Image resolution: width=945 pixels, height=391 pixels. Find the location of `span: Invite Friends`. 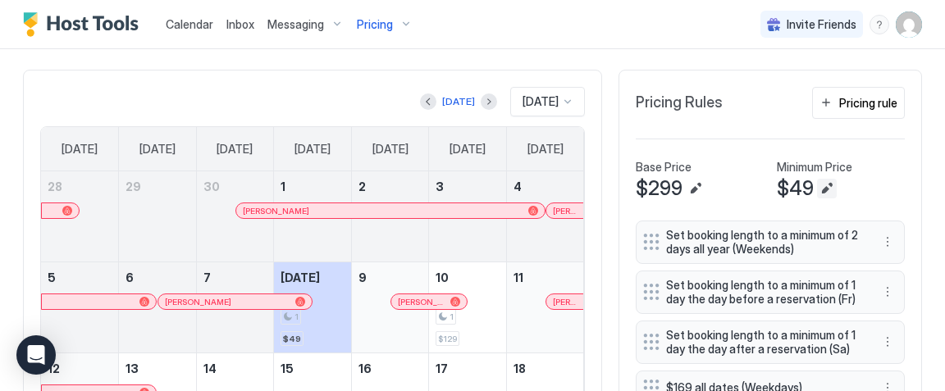

span: Invite Friends is located at coordinates (821, 25).